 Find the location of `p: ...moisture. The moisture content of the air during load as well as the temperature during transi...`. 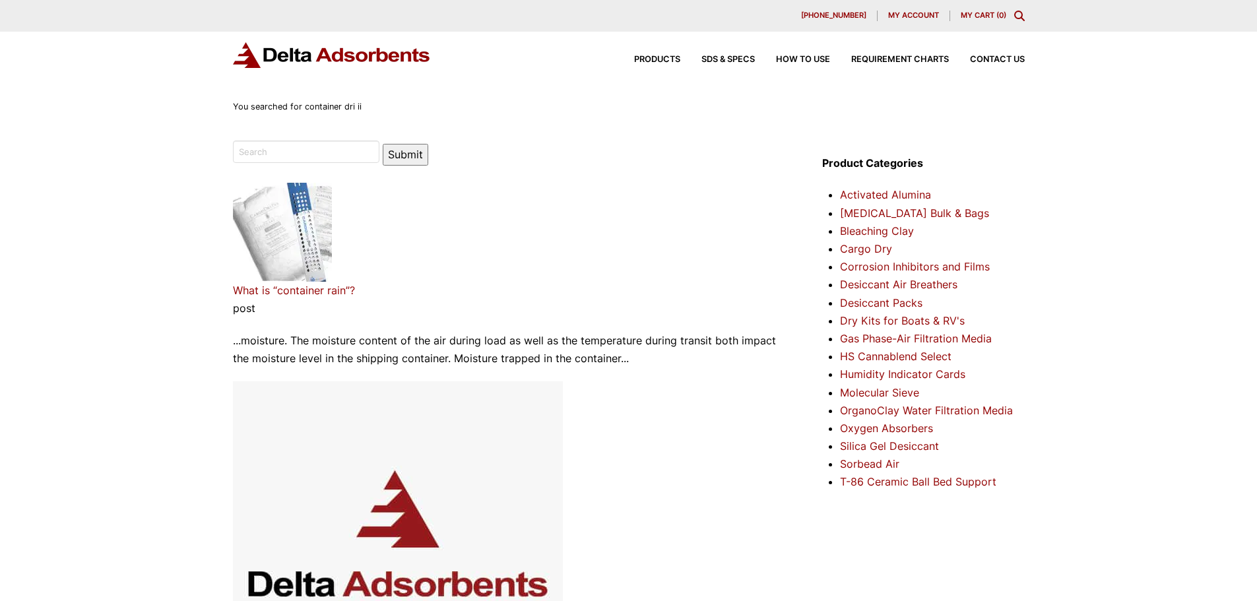

p: ...moisture. The moisture content of the air during load as well as the temperature during transi... is located at coordinates (508, 350).